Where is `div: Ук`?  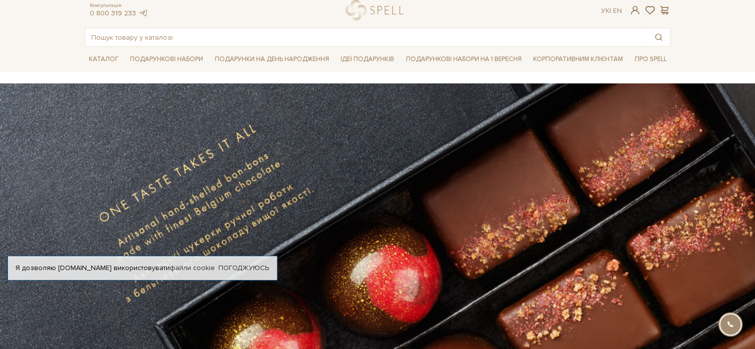
div: Ук is located at coordinates (612, 11).